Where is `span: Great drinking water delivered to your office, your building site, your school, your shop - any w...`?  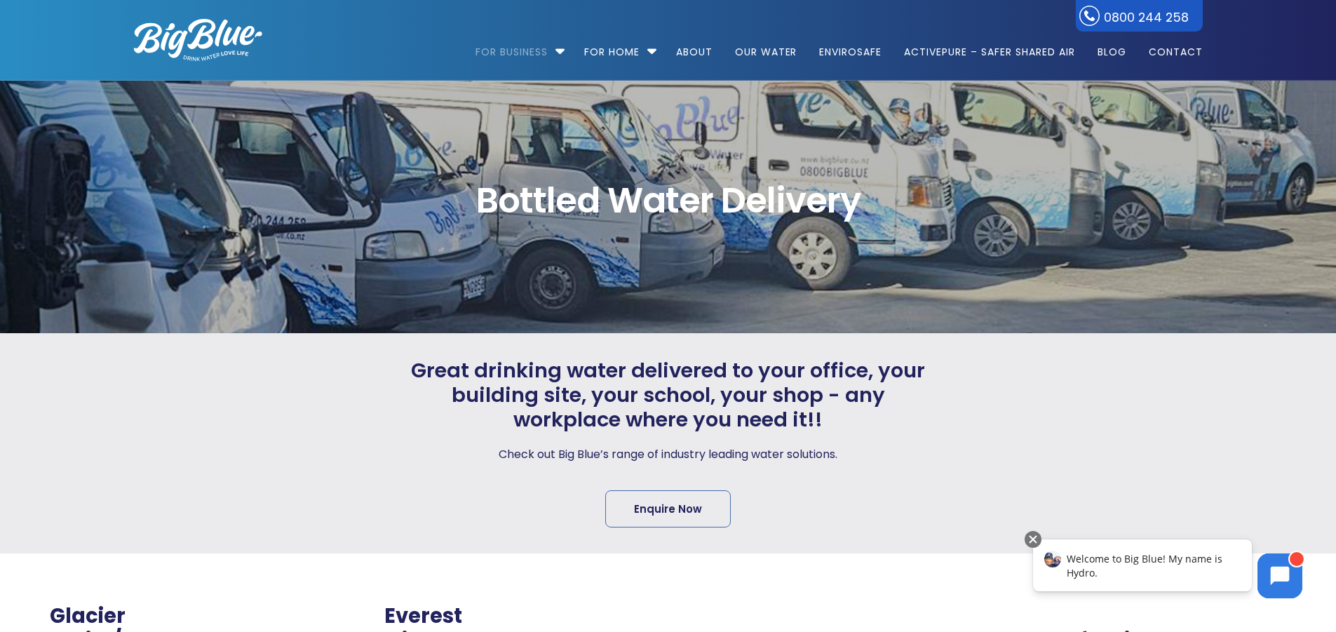 span: Great drinking water delivered to your office, your building site, your school, your shop - any w... is located at coordinates (669, 395).